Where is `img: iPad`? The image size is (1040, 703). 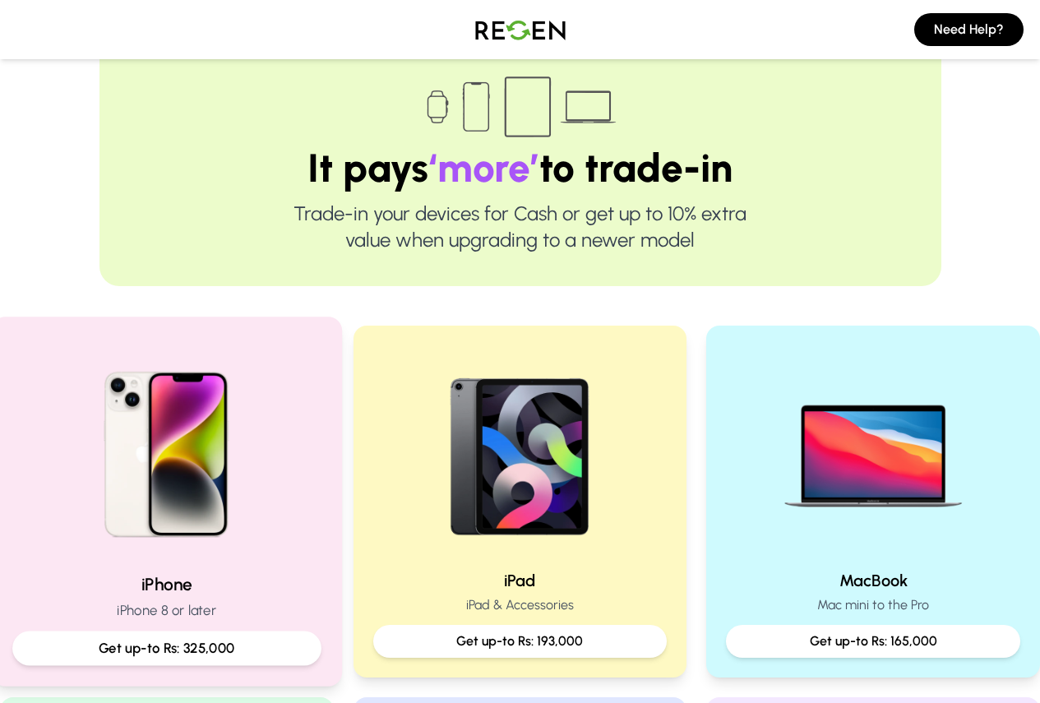
img: iPad is located at coordinates (519, 450).